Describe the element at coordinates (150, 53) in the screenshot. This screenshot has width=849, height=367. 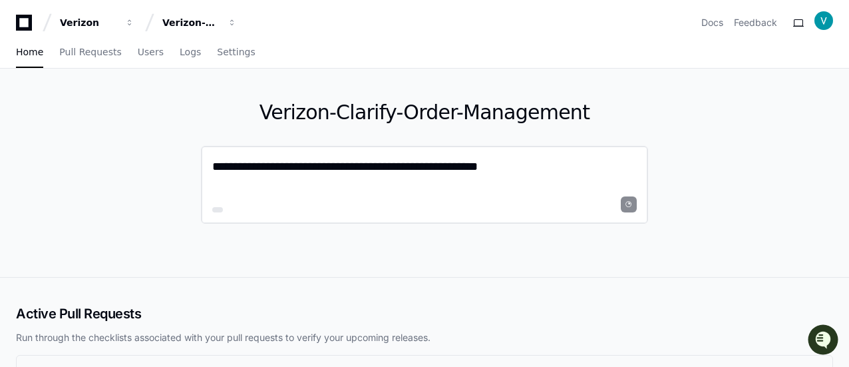
I see `a: Users` at that location.